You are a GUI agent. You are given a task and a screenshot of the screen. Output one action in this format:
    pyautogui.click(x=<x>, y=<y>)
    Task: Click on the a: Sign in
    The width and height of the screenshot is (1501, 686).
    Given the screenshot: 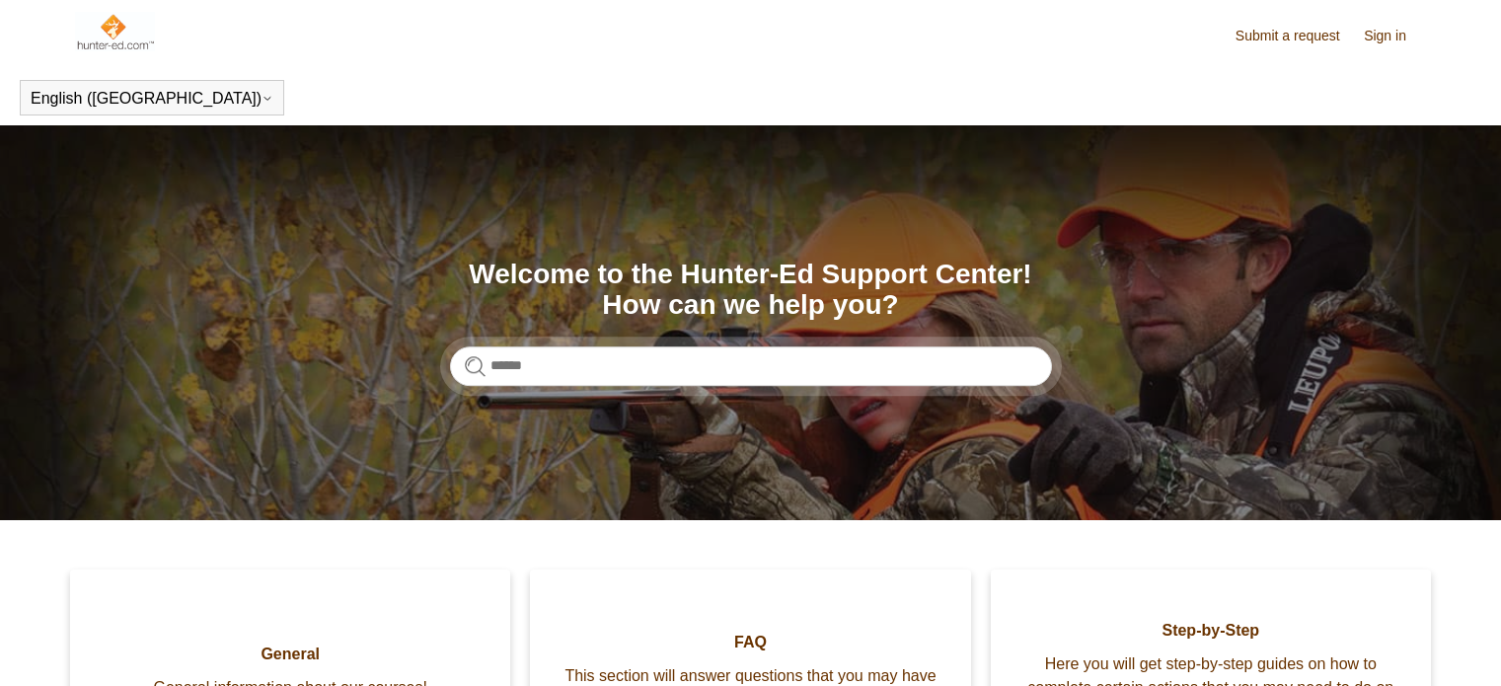 What is the action you would take?
    pyautogui.click(x=1394, y=36)
    